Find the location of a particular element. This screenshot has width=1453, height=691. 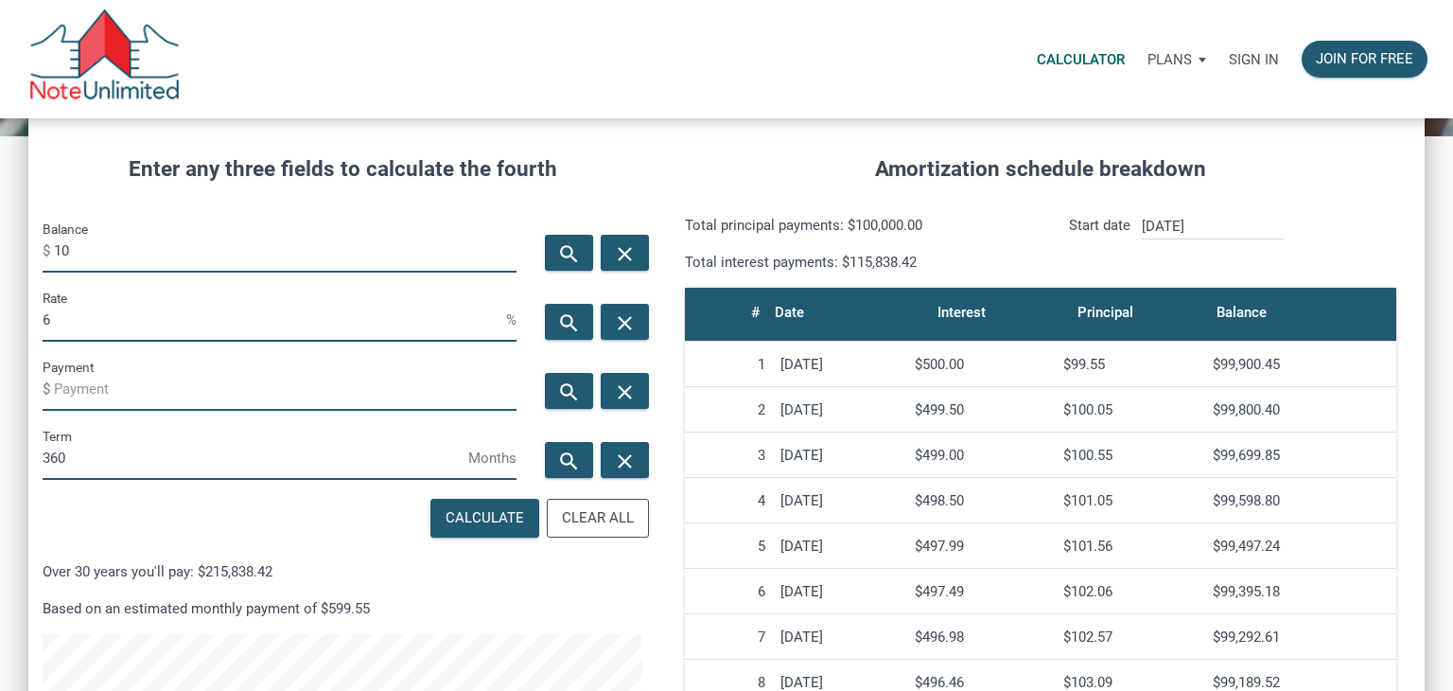

p: Based on an estimated monthly payment of $599.55 is located at coordinates (342, 608).